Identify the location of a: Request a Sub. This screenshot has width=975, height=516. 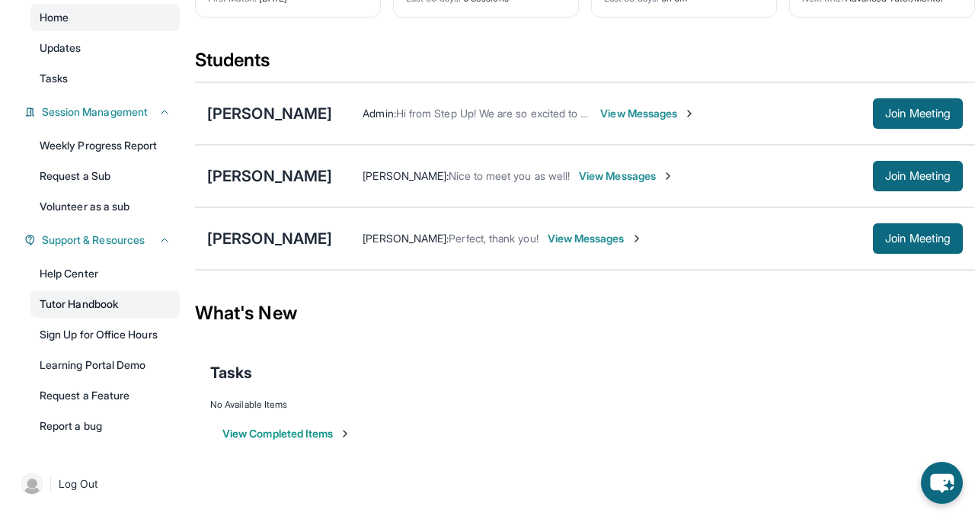
(105, 176).